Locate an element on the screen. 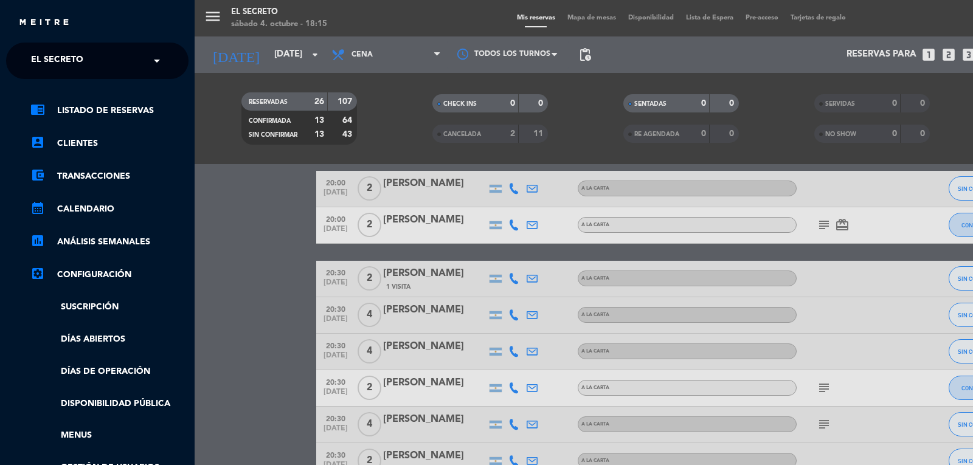  a: account_balance_walletTransacciones is located at coordinates (109, 176).